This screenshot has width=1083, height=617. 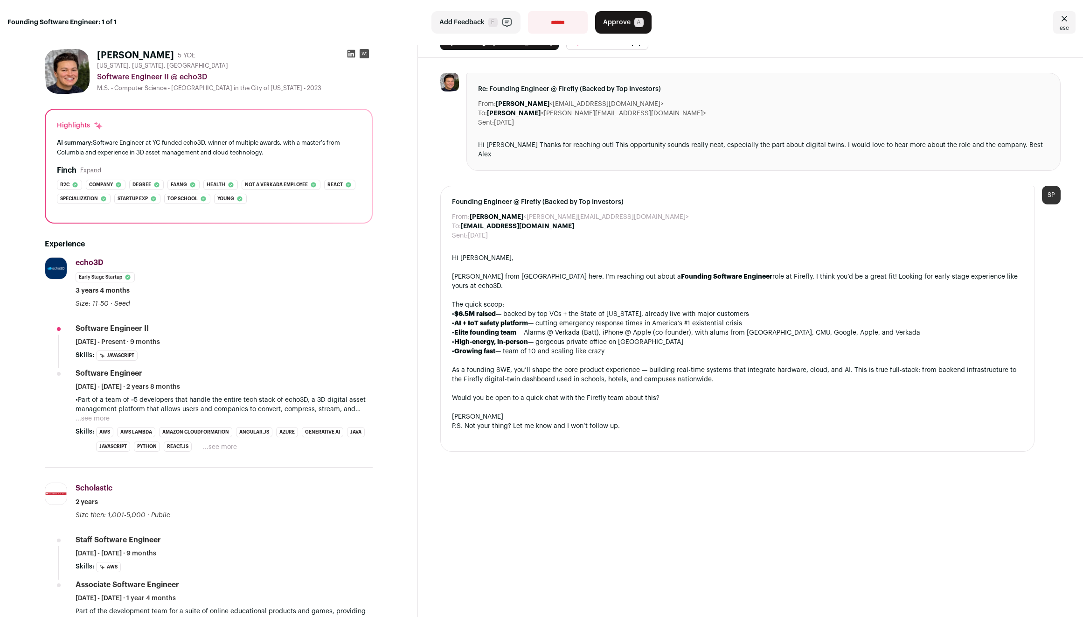 What do you see at coordinates (226, 199) in the screenshot?
I see `span: Young` at bounding box center [226, 199].